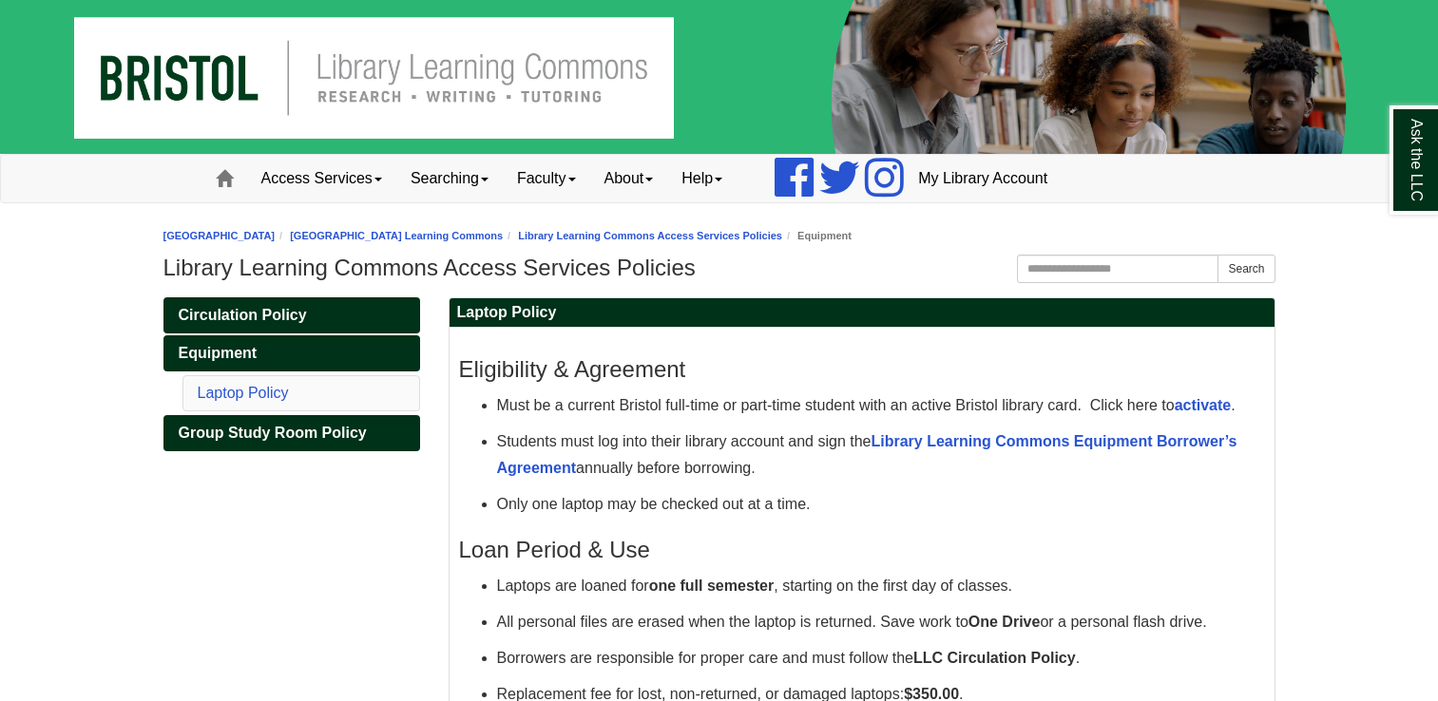 The image size is (1438, 701). I want to click on a: Circulation Policy, so click(292, 315).